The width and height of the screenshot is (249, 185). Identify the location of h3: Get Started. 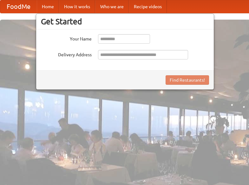
(125, 22).